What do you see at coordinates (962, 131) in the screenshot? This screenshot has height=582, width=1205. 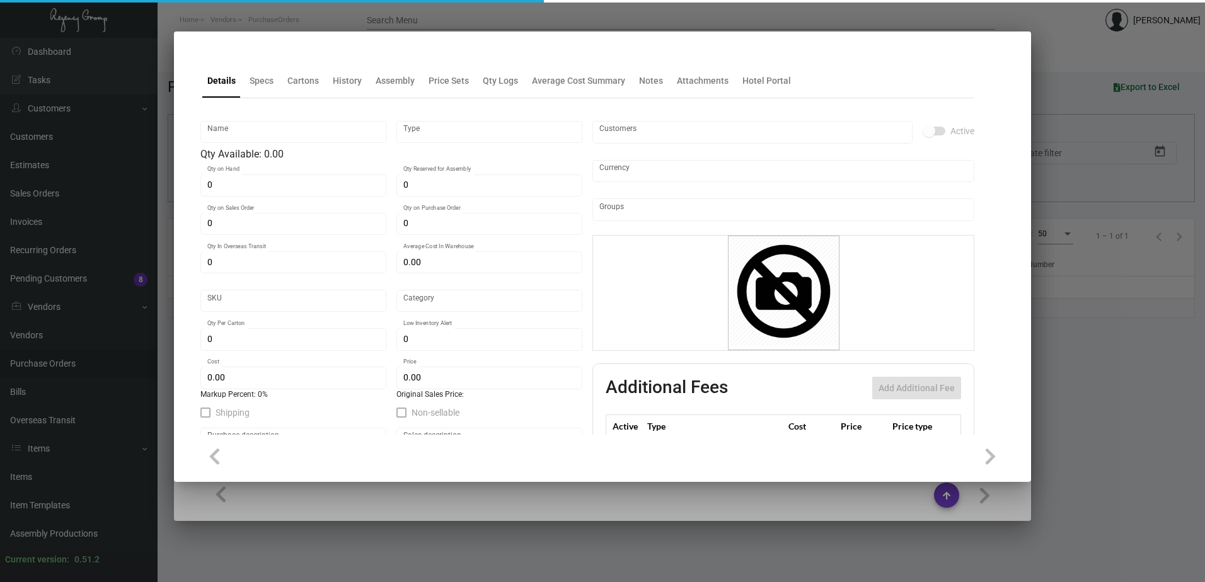 I see `span: Active` at bounding box center [962, 131].